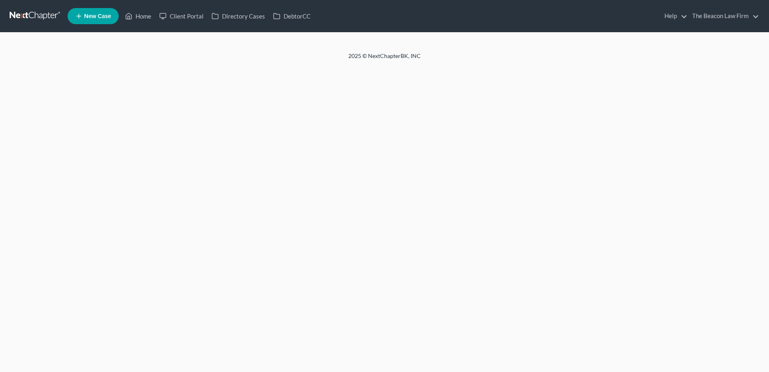 The height and width of the screenshot is (372, 769). What do you see at coordinates (181, 16) in the screenshot?
I see `a: Client Portal` at bounding box center [181, 16].